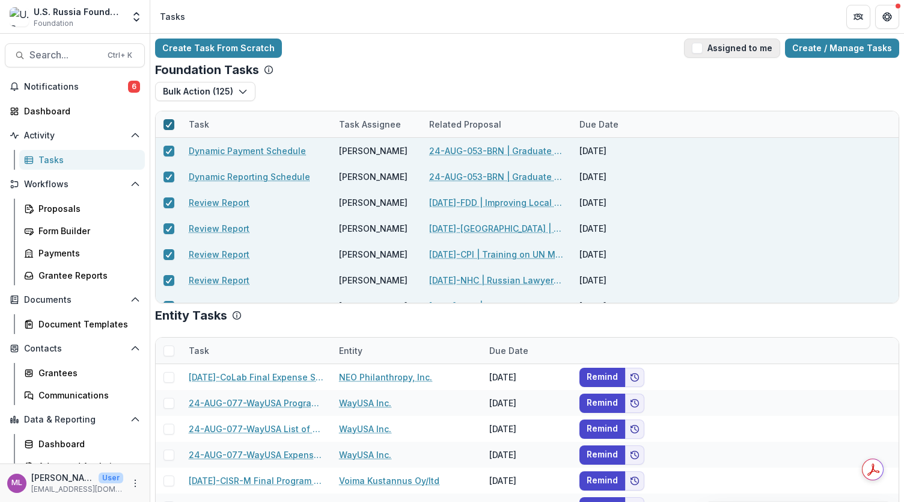 This screenshot has height=502, width=904. I want to click on div: Task Assignee, so click(377, 124).